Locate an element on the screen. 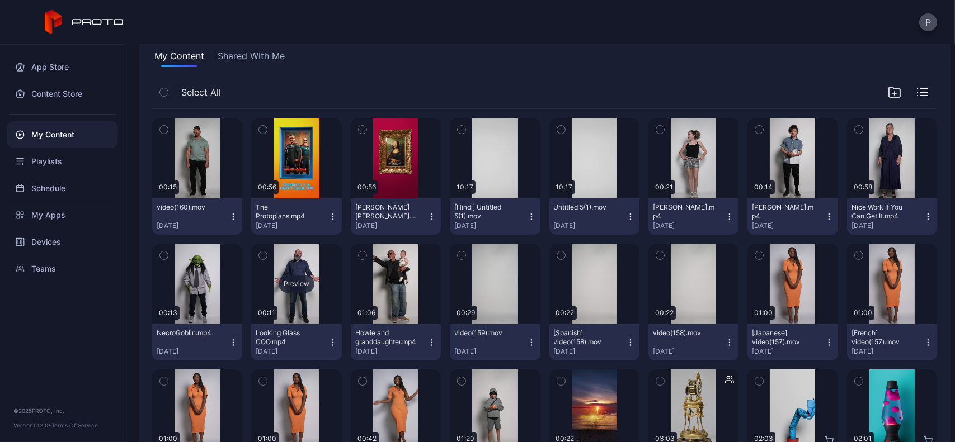 This screenshot has height=442, width=955. div: Nice Work If You Can Get It.mp4 is located at coordinates (882, 212).